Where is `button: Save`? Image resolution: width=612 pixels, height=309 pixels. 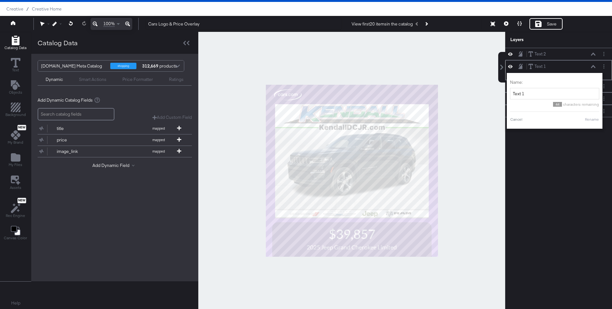
button: Save is located at coordinates (546, 24).